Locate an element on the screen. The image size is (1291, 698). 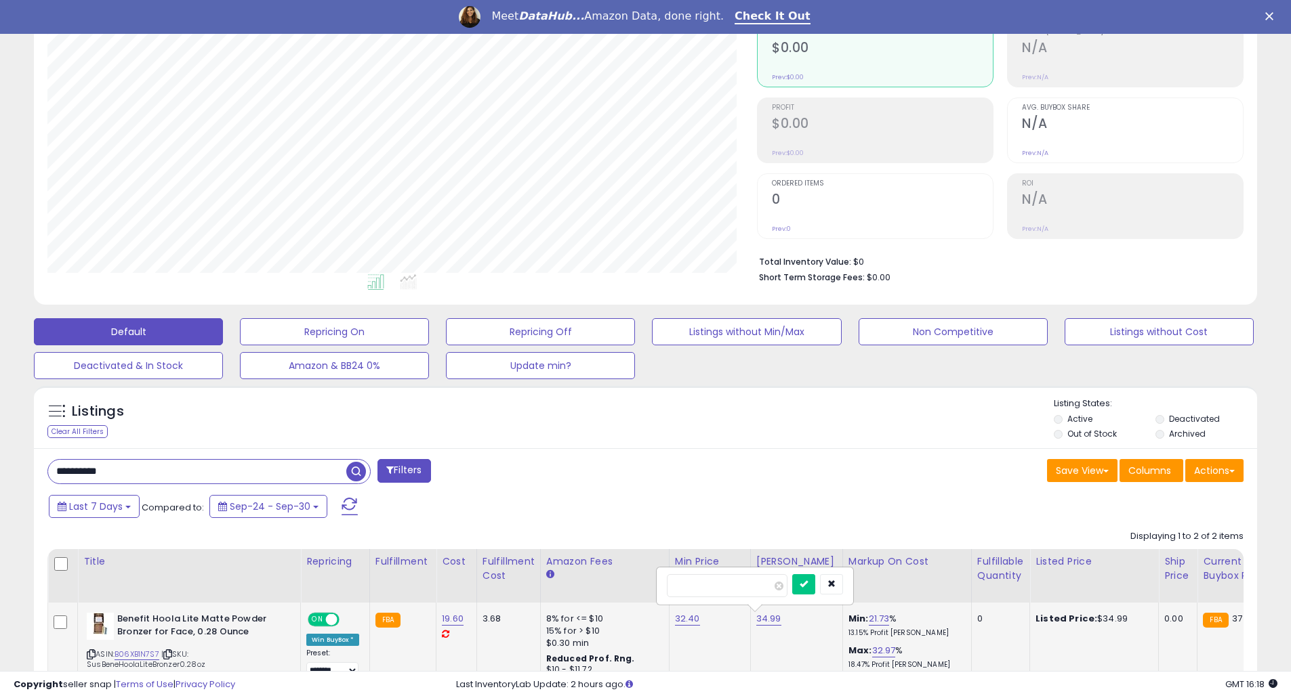
div: Preset: is located at coordinates (333, 664).